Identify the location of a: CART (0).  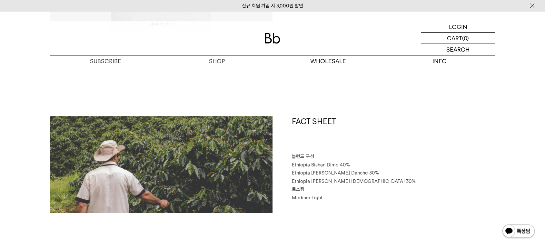
(458, 38).